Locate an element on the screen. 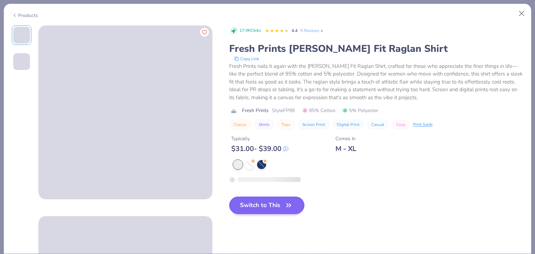 The width and height of the screenshot is (535, 254). button: Close is located at coordinates (522, 14).